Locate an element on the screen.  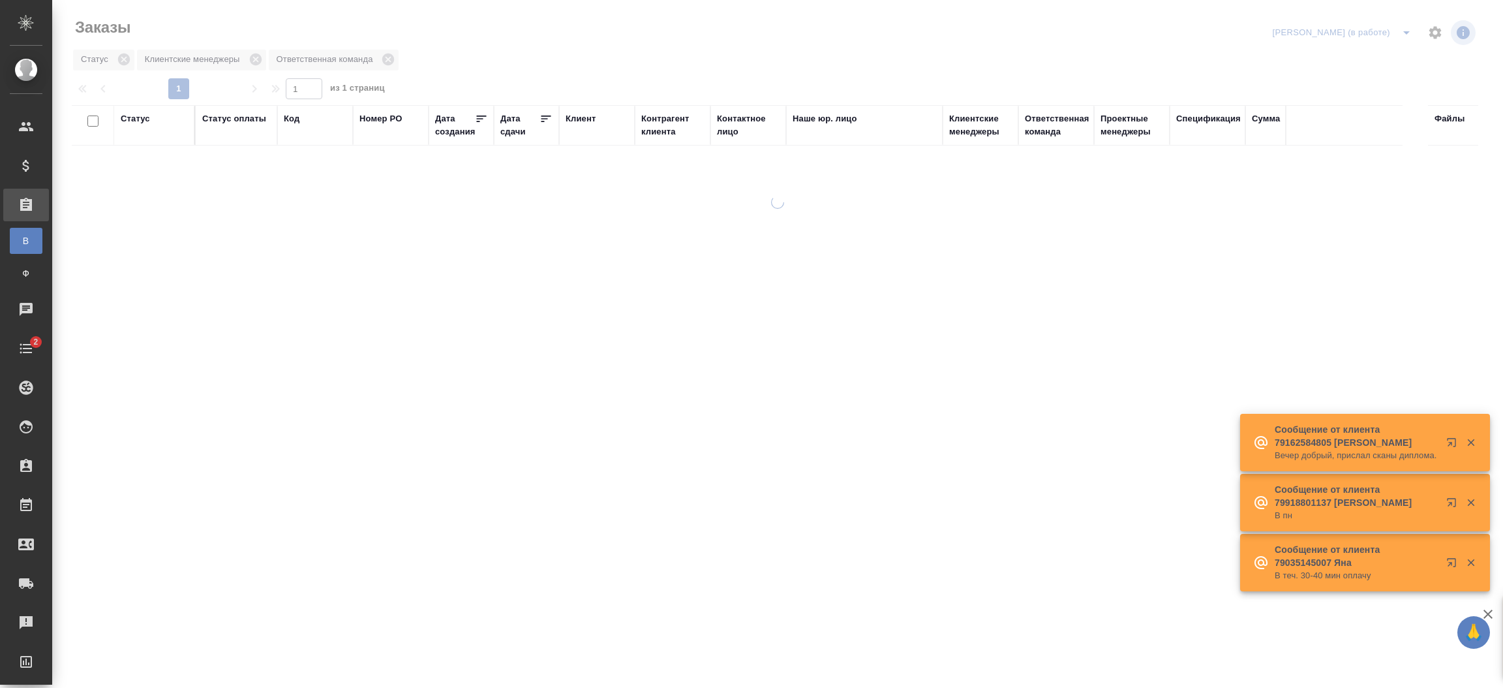
div: Контрагент клиента is located at coordinates (673, 125).